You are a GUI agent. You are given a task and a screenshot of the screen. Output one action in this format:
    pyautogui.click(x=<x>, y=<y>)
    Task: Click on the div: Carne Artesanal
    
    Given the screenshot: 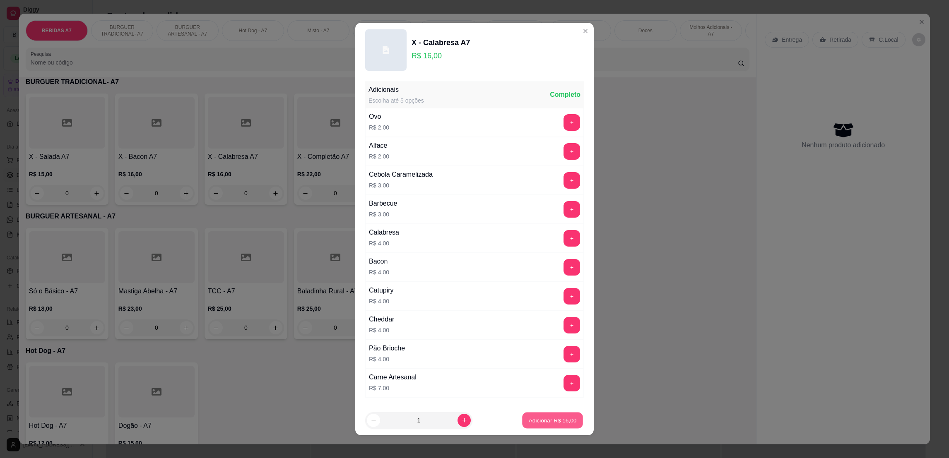 What is the action you would take?
    pyautogui.click(x=392, y=378)
    